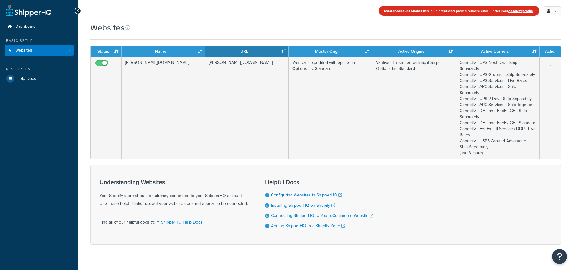 The height and width of the screenshot is (270, 573). I want to click on a: Help Docs, so click(39, 79).